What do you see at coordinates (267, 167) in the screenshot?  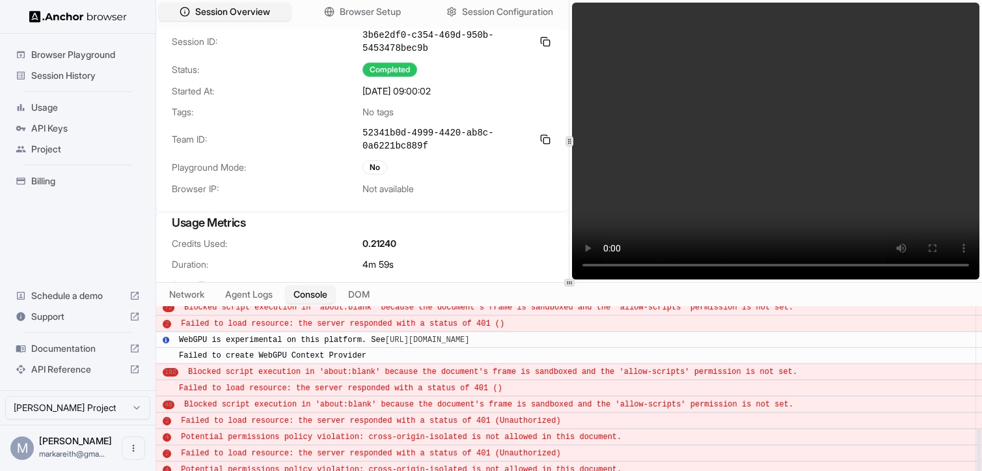 I see `span: Playground Mode:` at bounding box center [267, 167].